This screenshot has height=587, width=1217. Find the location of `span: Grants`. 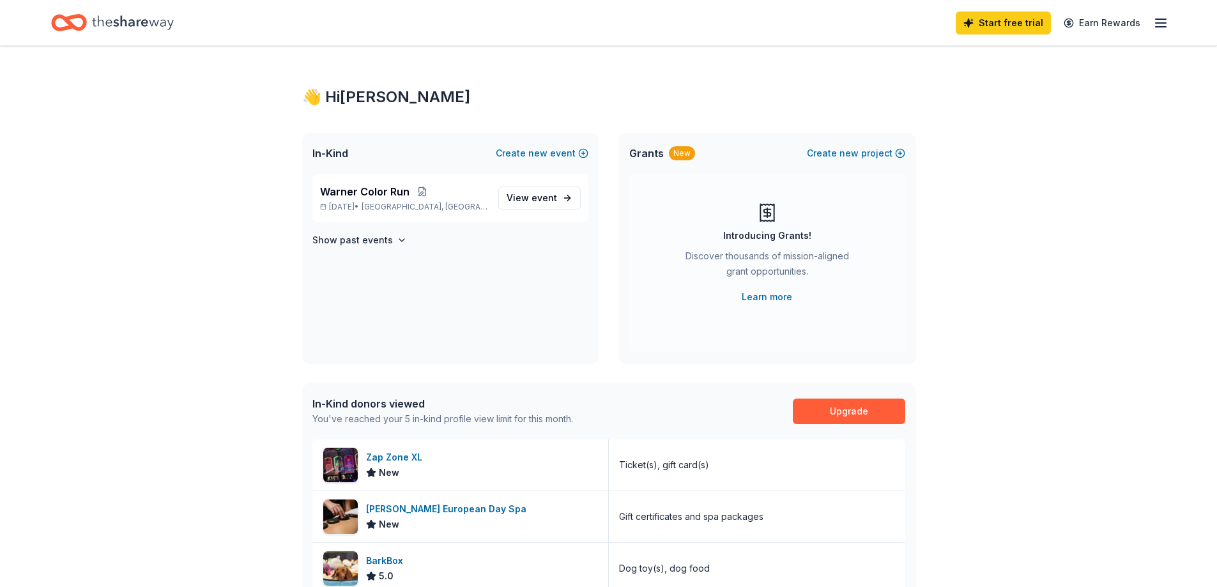

span: Grants is located at coordinates (647, 153).